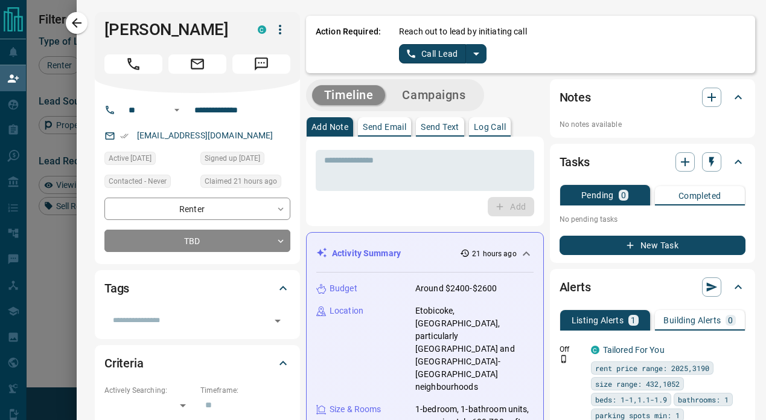 The width and height of the screenshot is (766, 420). Describe the element at coordinates (197, 208) in the screenshot. I see `div: Renter` at that location.